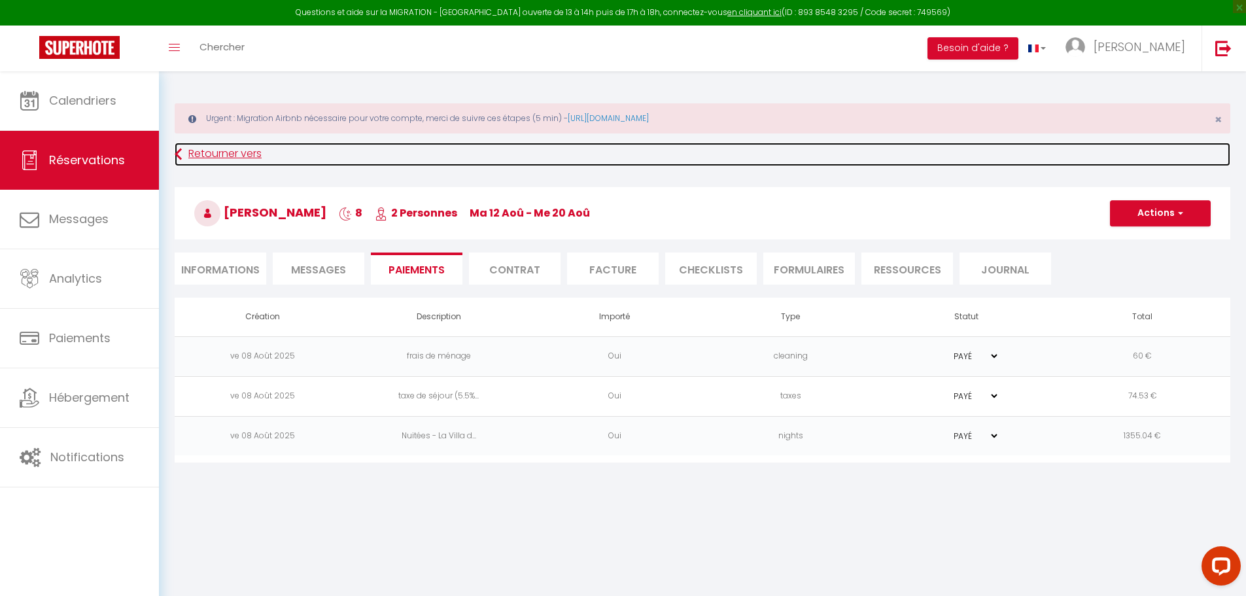 The image size is (1246, 596). What do you see at coordinates (1223, 48) in the screenshot?
I see `img: logout` at bounding box center [1223, 48].